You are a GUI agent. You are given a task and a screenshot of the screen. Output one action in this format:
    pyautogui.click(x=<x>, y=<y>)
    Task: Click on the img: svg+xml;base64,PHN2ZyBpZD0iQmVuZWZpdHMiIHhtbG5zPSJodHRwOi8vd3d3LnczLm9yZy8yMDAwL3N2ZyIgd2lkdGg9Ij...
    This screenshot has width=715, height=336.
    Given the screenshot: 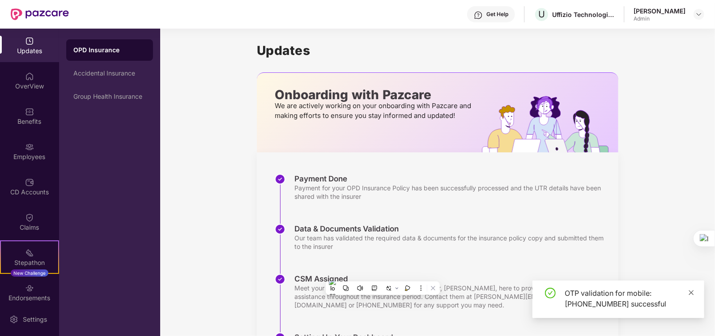 What is the action you would take?
    pyautogui.click(x=30, y=112)
    